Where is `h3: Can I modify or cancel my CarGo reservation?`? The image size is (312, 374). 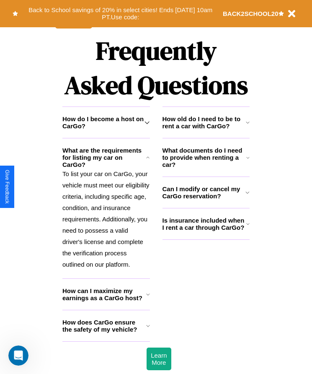
h3: Can I modify or cancel my CarGo reservation? is located at coordinates (204, 192).